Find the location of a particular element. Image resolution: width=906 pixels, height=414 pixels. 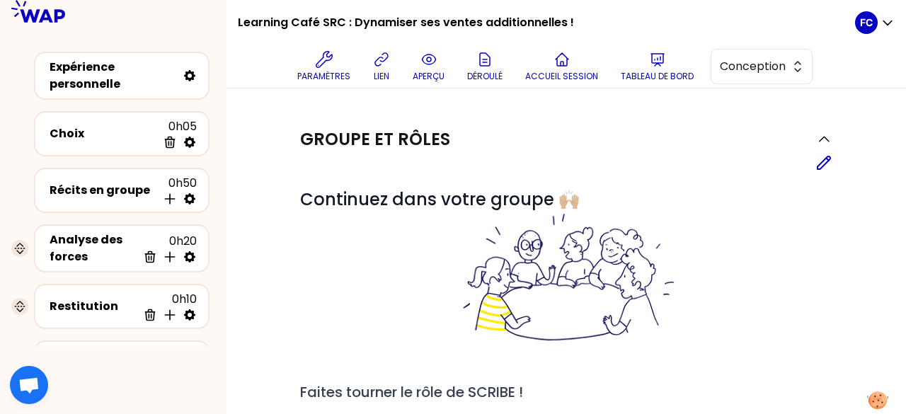

h2: Groupe et rôles is located at coordinates (375, 139).